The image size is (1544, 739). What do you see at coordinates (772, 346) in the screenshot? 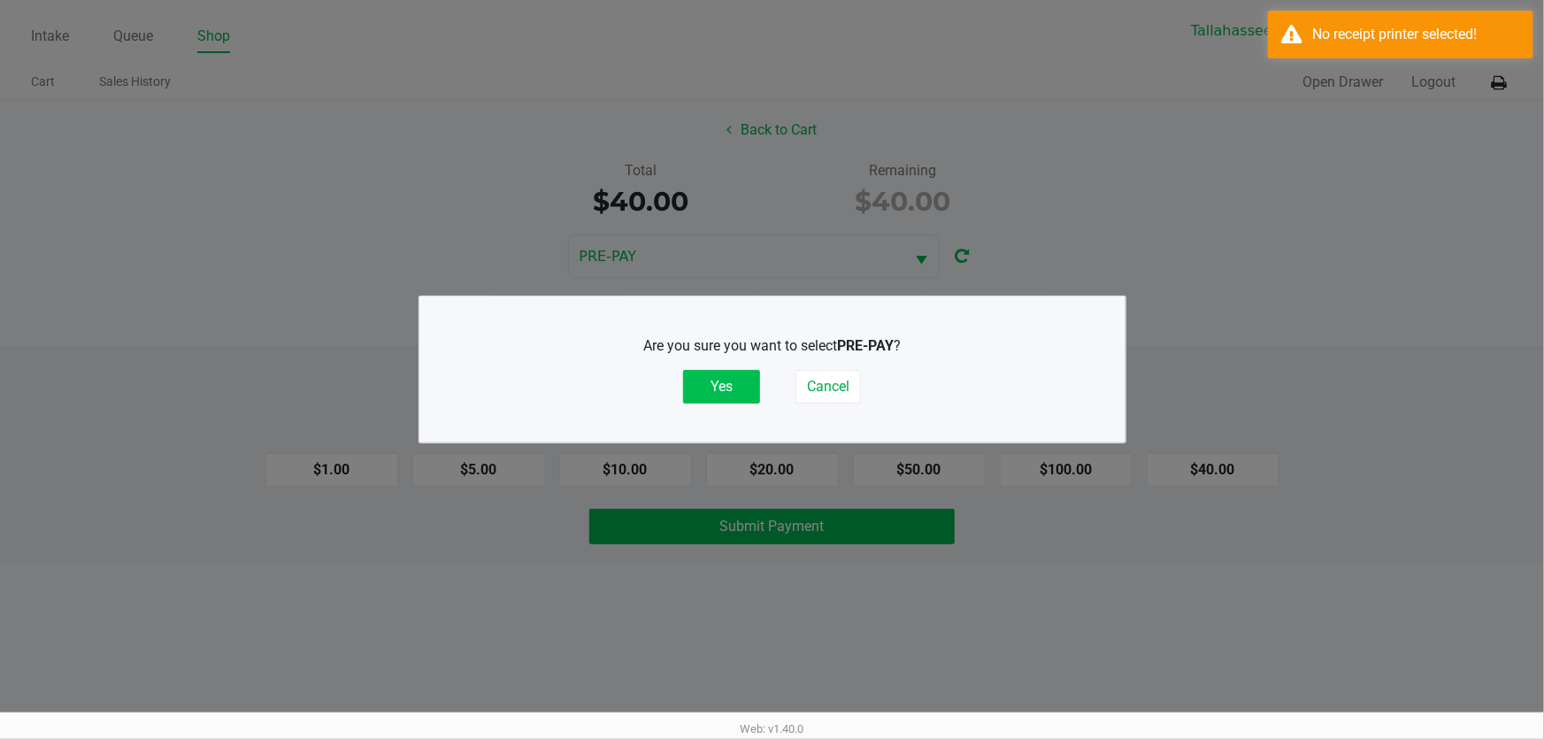
I see `p: Are you sure you want to select ?` at bounding box center [772, 346].